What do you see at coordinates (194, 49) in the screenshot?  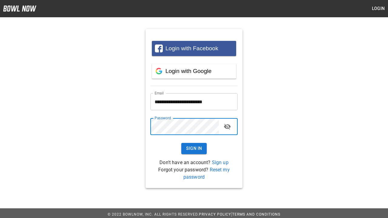 I see `button: Login with Facebook` at bounding box center [194, 49].